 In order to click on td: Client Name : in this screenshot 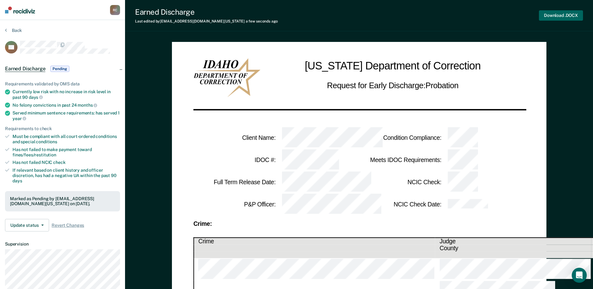, I will do `click(234, 138)`.